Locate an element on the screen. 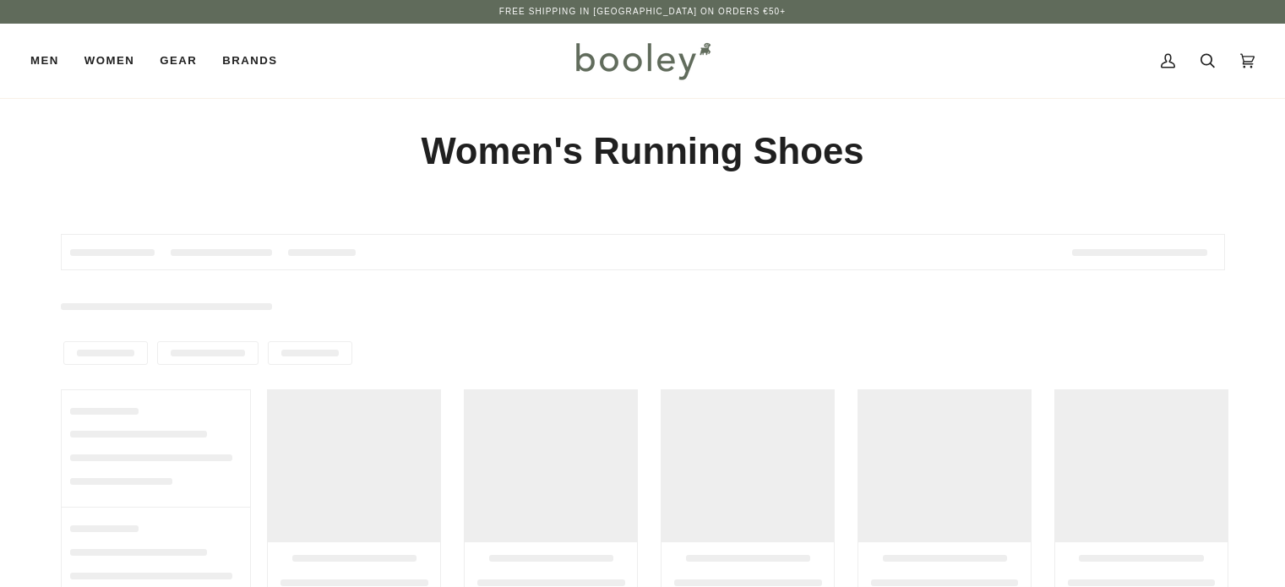  div: Brands is located at coordinates (249, 61).